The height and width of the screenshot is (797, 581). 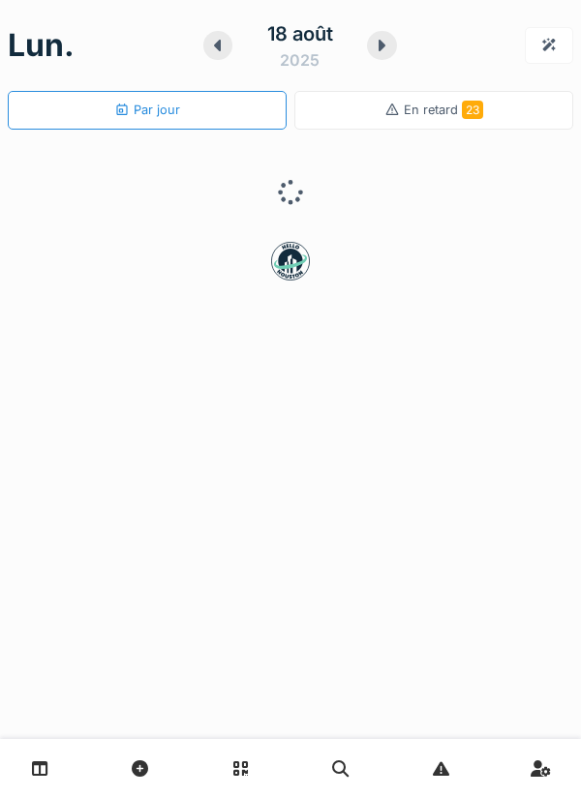 I want to click on h1: lun., so click(x=41, y=45).